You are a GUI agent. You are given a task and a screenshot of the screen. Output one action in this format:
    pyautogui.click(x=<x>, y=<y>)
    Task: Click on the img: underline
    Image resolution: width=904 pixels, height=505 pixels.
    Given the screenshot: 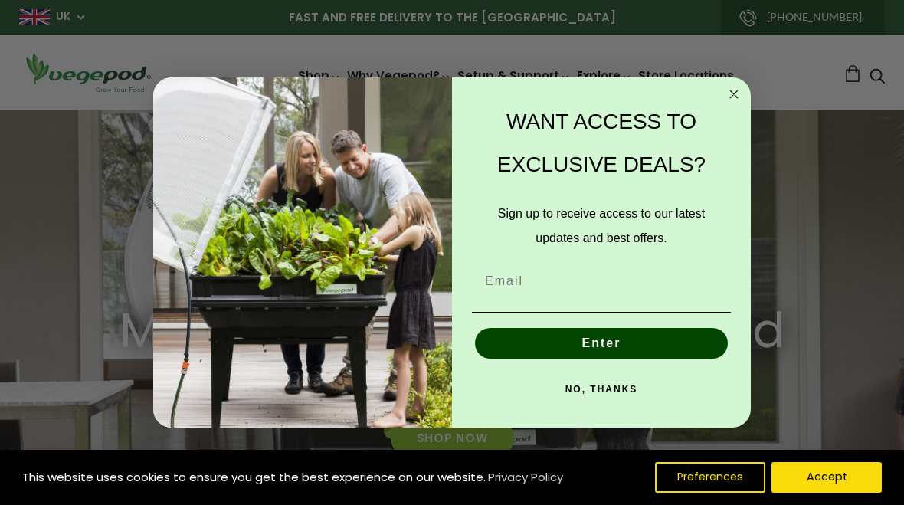 What is the action you would take?
    pyautogui.click(x=602, y=312)
    